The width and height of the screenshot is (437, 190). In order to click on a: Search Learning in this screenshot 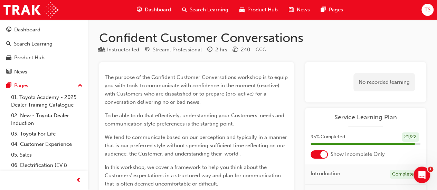, I will do `click(44, 44)`.